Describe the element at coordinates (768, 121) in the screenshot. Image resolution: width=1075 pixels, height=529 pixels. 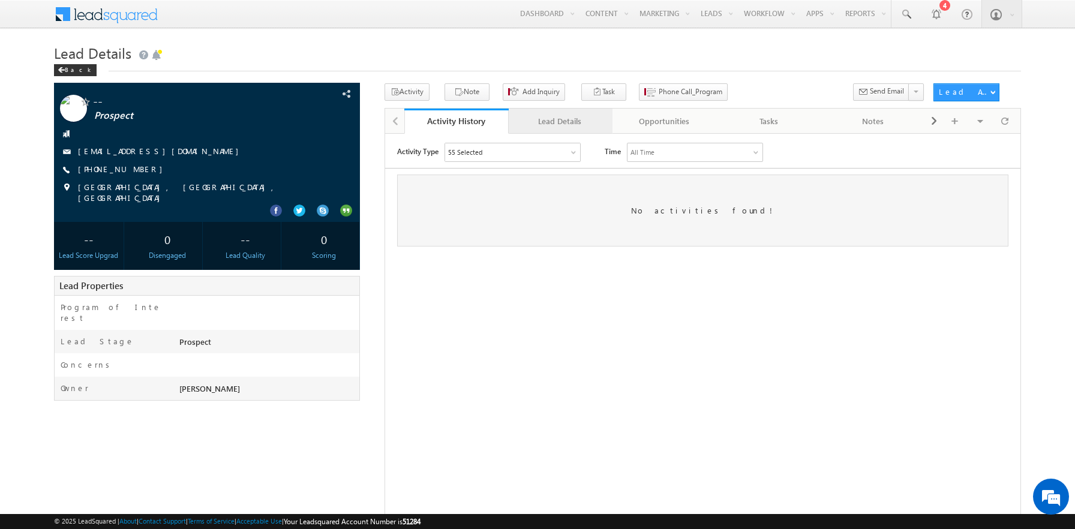
I see `div: Tasks` at that location.